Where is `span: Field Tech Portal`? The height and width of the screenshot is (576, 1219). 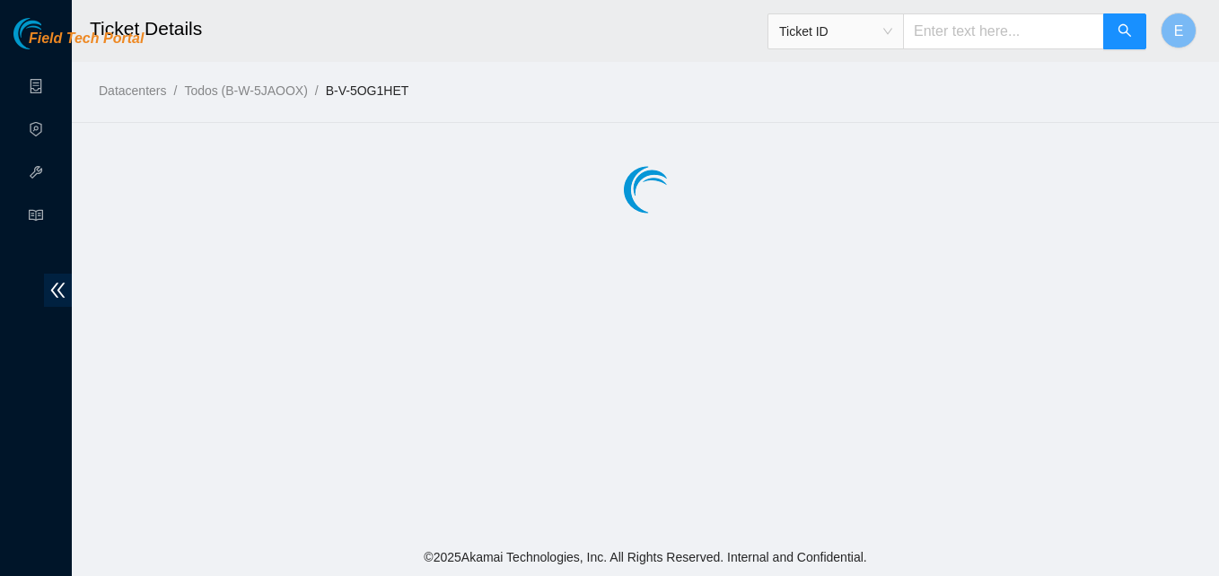 span: Field Tech Portal is located at coordinates (86, 39).